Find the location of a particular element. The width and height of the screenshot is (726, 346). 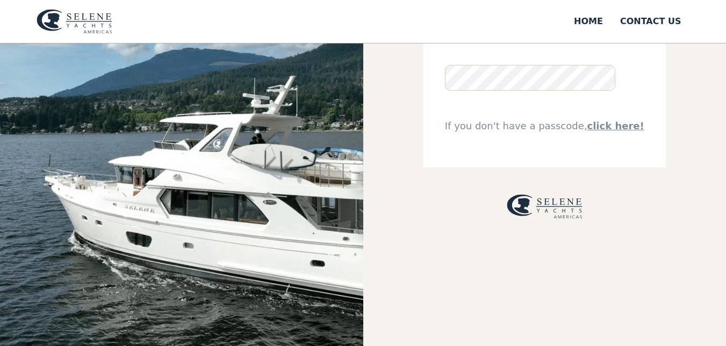

a: click here! is located at coordinates (615, 126).